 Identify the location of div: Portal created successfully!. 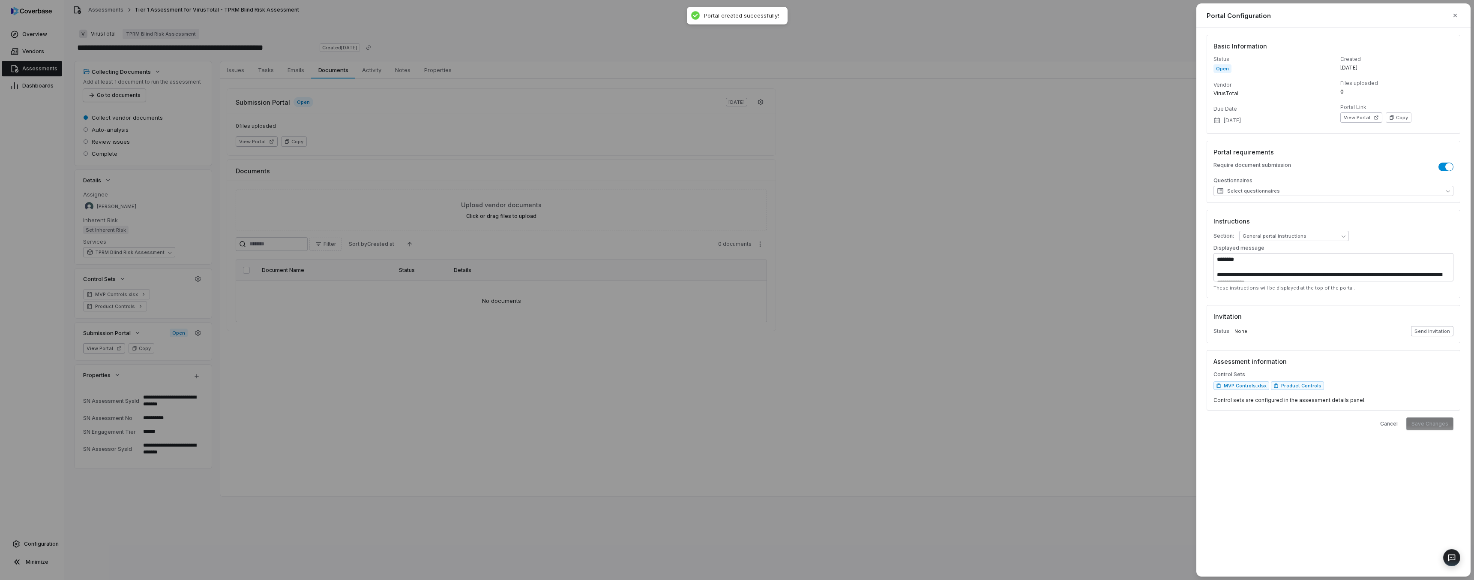
(742, 15).